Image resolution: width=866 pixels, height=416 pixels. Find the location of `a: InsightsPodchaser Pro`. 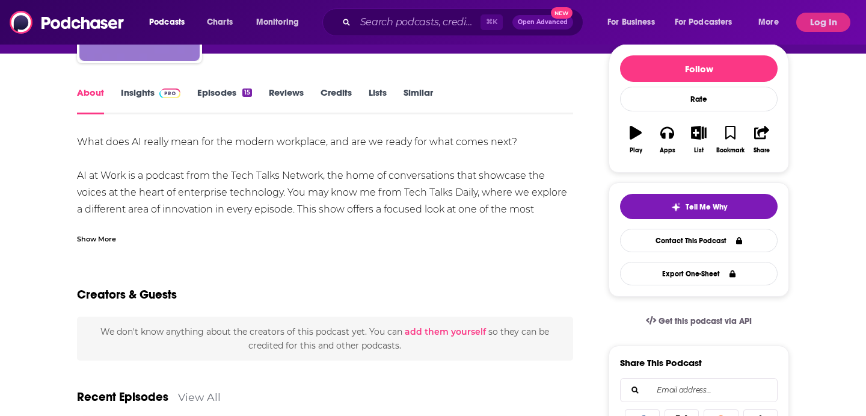

a: InsightsPodchaser Pro is located at coordinates (150, 100).